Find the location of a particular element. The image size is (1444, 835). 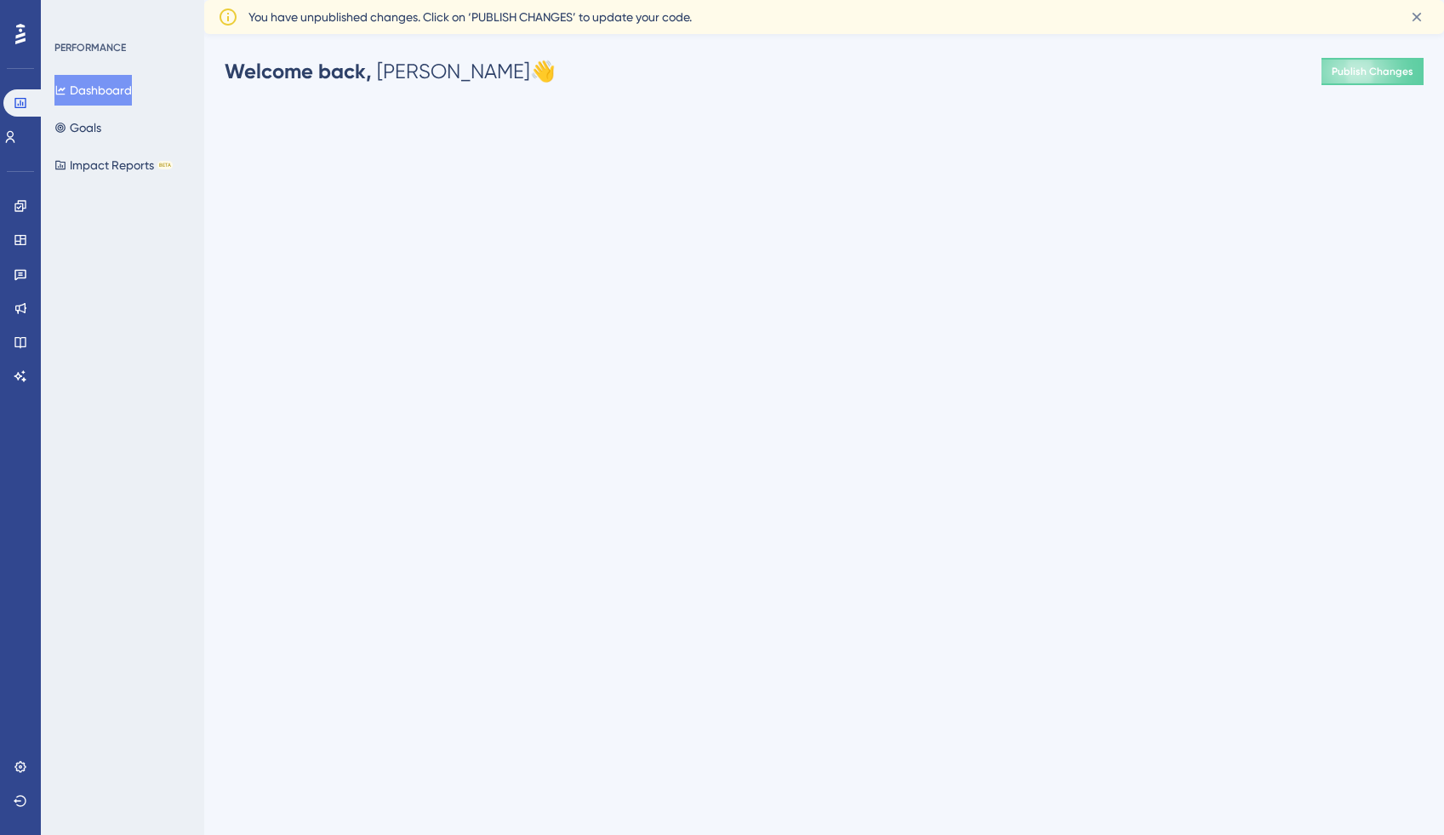

span: You have unpublished changes. Click on ‘PUBLISH CHANGES’ to update your code. is located at coordinates (470, 17).